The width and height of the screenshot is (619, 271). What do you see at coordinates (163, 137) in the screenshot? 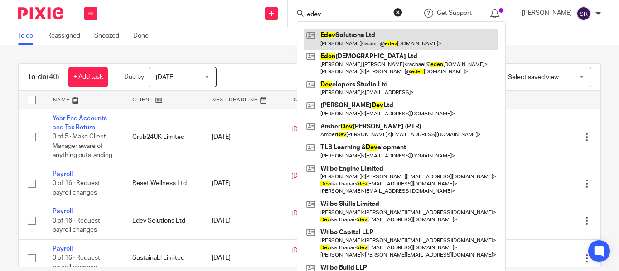
I see `td: Grub24UK Limited` at bounding box center [163, 137].